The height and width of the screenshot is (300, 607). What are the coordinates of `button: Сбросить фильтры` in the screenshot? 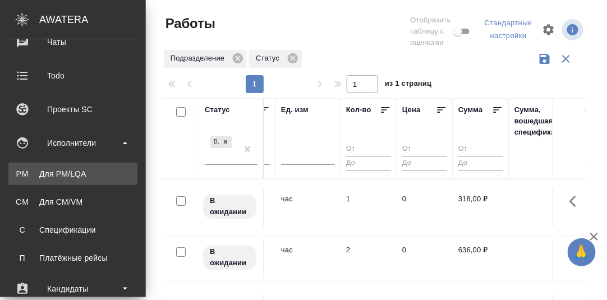 It's located at (566, 59).